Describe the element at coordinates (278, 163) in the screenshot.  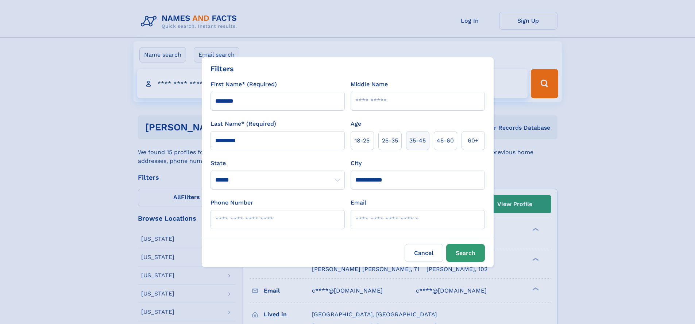
I see `label: State` at that location.